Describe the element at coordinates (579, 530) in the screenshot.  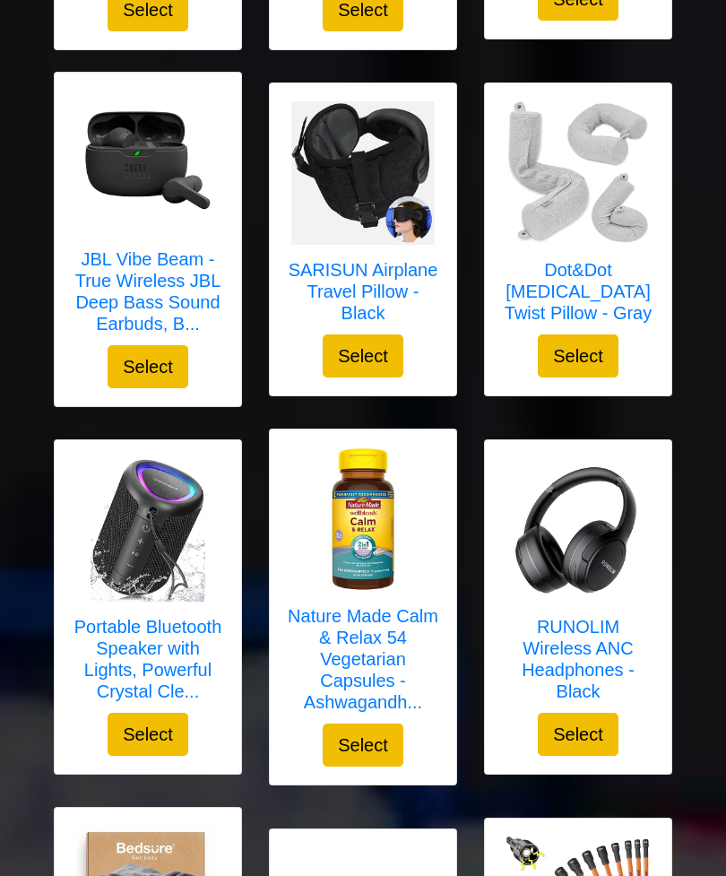
I see `img: RUNOLIM Wireless ANC Headphones - Black` at that location.